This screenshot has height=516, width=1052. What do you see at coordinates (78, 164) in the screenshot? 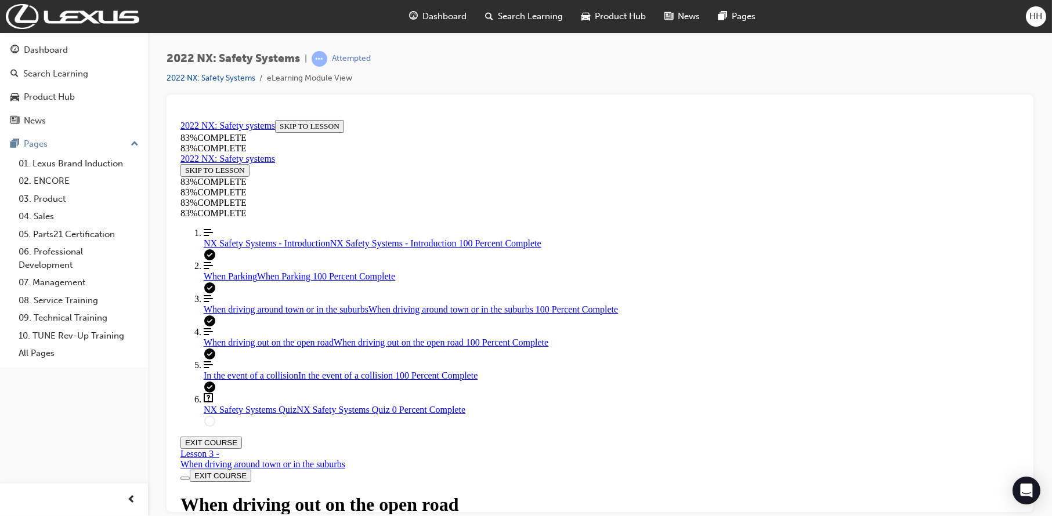
I see `a: 01. Lexus Brand Induction` at bounding box center [78, 164].